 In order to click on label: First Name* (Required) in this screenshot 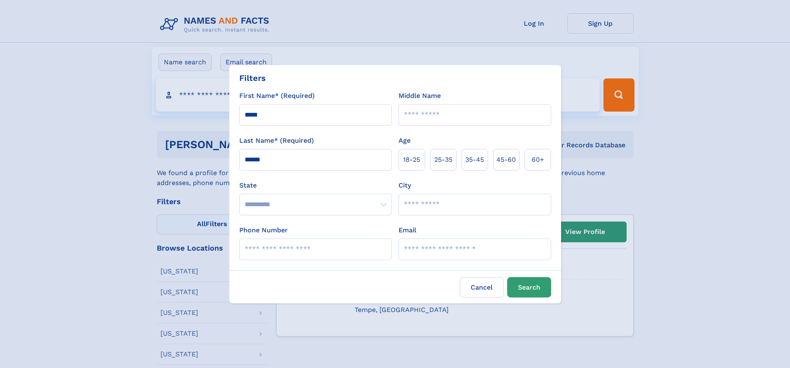, I will do `click(277, 96)`.